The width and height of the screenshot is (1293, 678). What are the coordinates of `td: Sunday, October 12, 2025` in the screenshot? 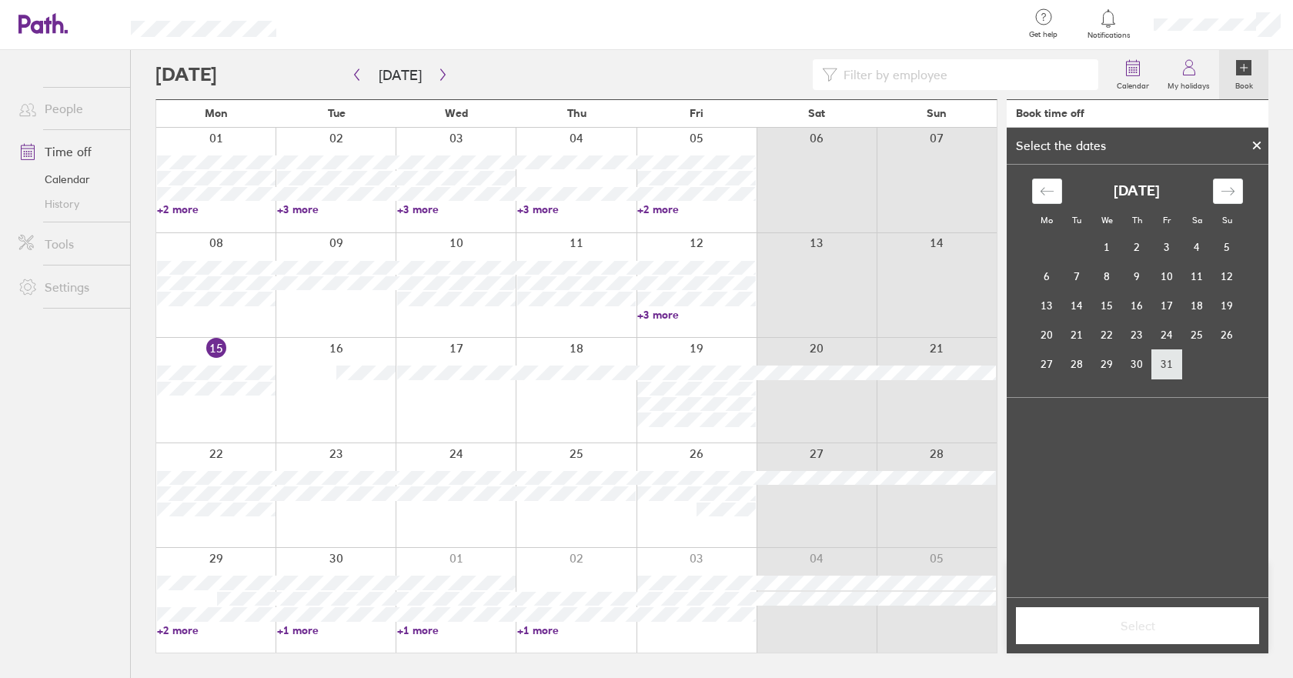 It's located at (1227, 276).